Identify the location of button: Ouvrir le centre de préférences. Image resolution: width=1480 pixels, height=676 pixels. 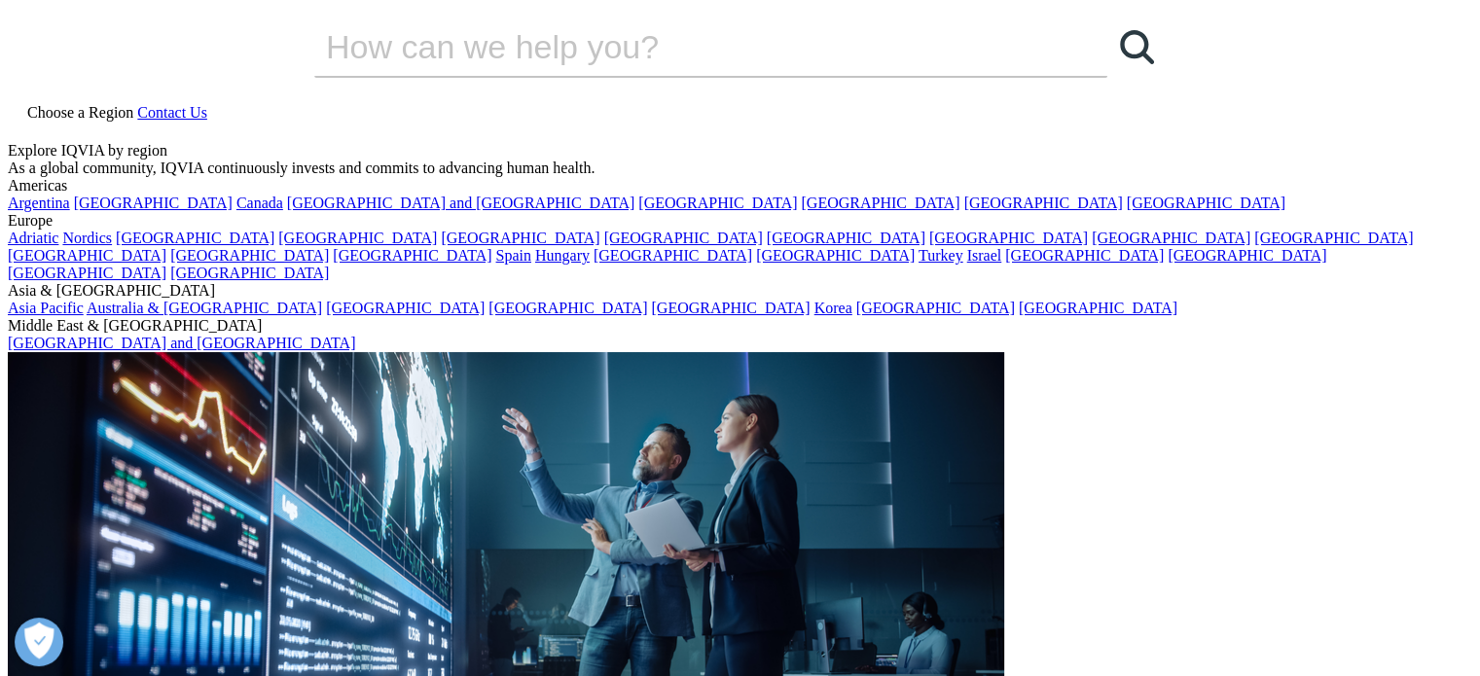
(39, 642).